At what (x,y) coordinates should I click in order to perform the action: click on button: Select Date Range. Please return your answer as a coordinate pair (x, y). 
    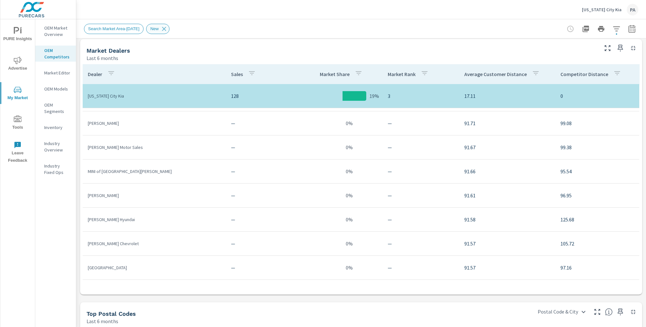
    Looking at the image, I should click on (632, 29).